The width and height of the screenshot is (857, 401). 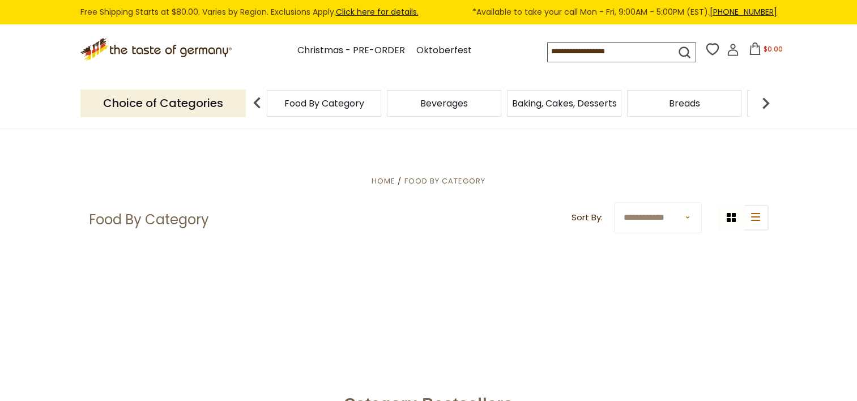 I want to click on h1: Food By Category, so click(x=149, y=220).